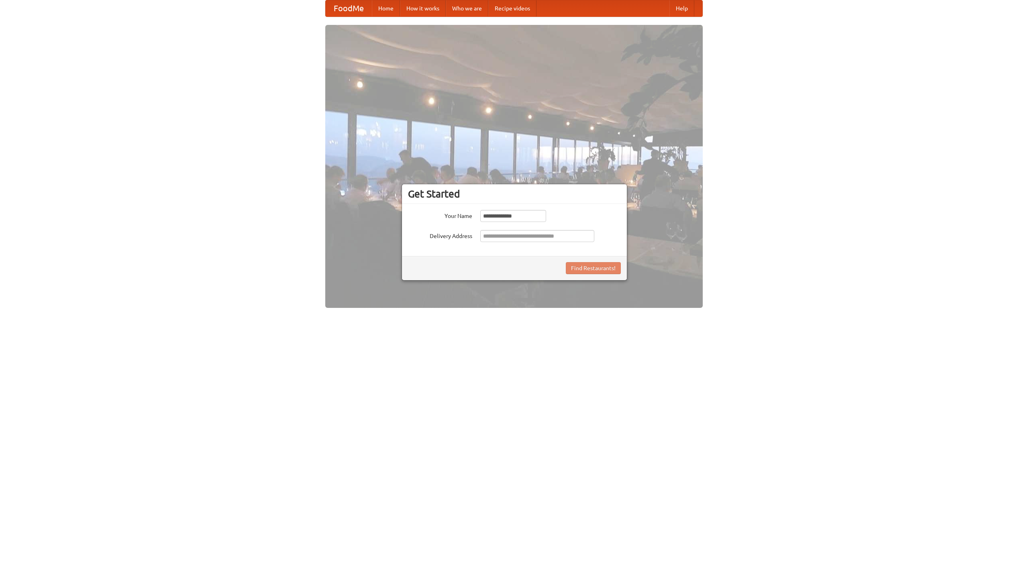 Image resolution: width=1028 pixels, height=568 pixels. What do you see at coordinates (440, 215) in the screenshot?
I see `label: Your Name` at bounding box center [440, 215].